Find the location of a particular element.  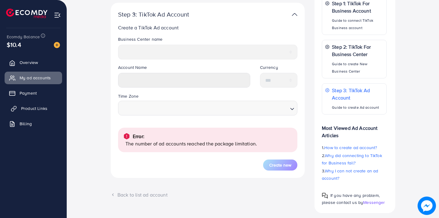

span: Why did connecting to TikTok for Business fail? is located at coordinates (352, 159).